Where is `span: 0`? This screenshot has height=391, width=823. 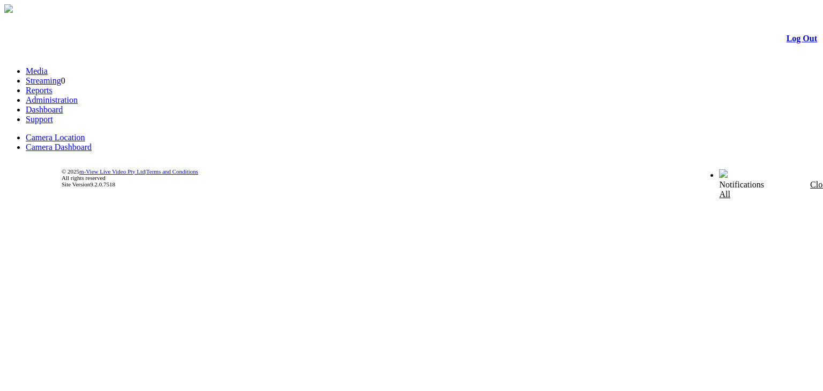
span: 0 is located at coordinates (63, 80).